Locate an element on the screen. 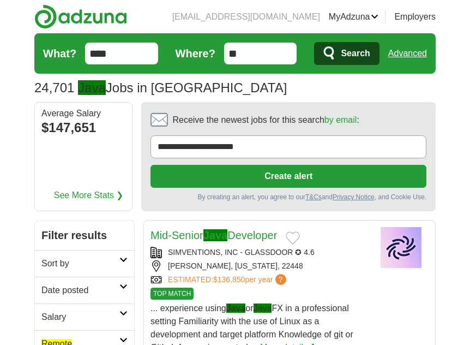  div: $147,651 is located at coordinates (83, 128).